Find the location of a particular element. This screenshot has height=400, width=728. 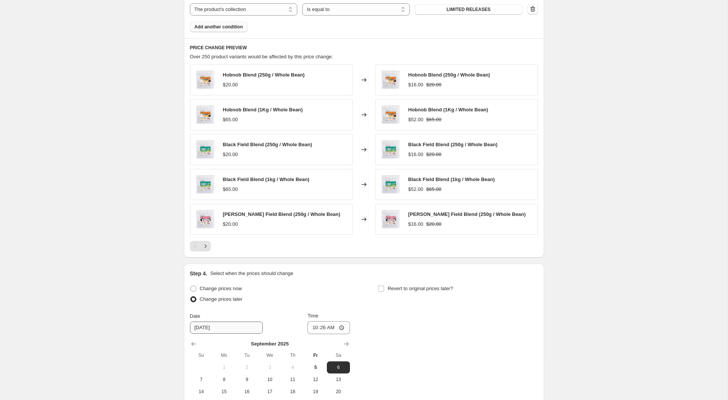

button: Tuesday September 2 2025 is located at coordinates (247, 368).